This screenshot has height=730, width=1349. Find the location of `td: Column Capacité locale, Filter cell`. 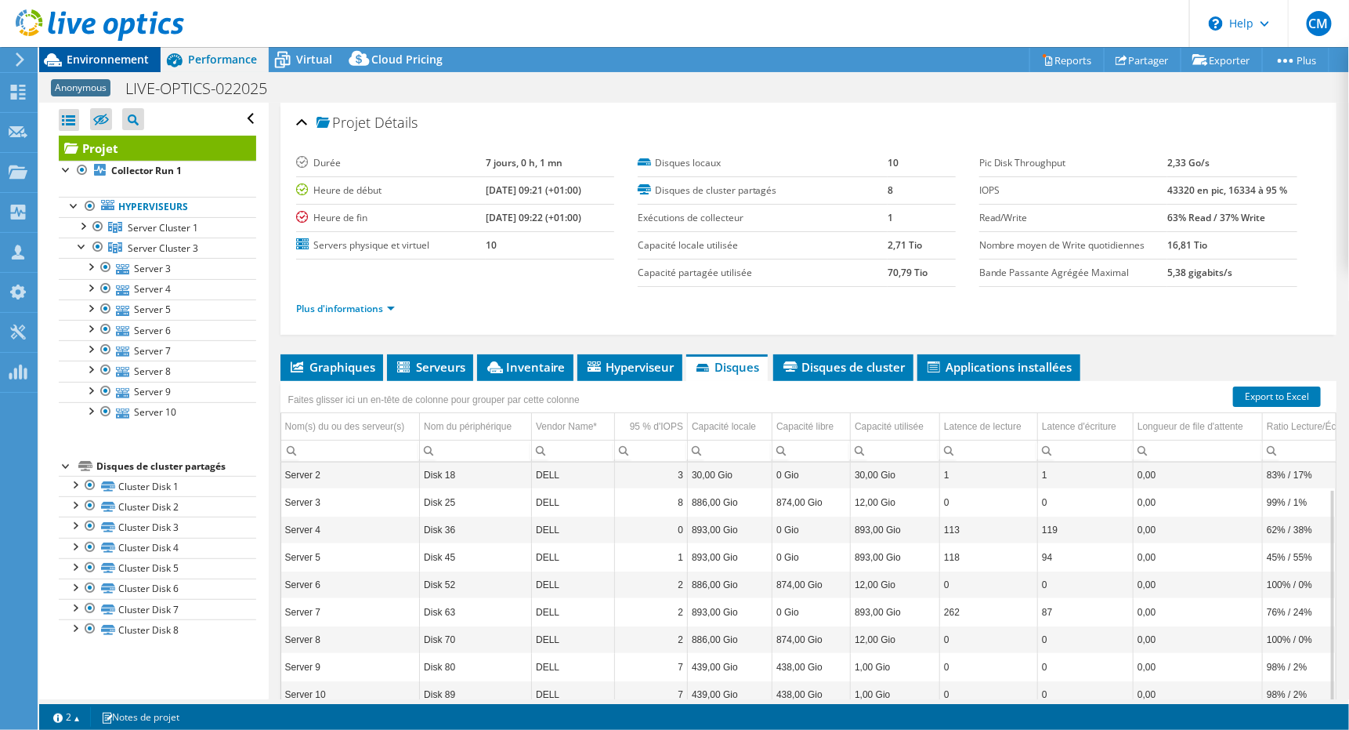

td: Column Capacité locale, Filter cell is located at coordinates (730, 450).